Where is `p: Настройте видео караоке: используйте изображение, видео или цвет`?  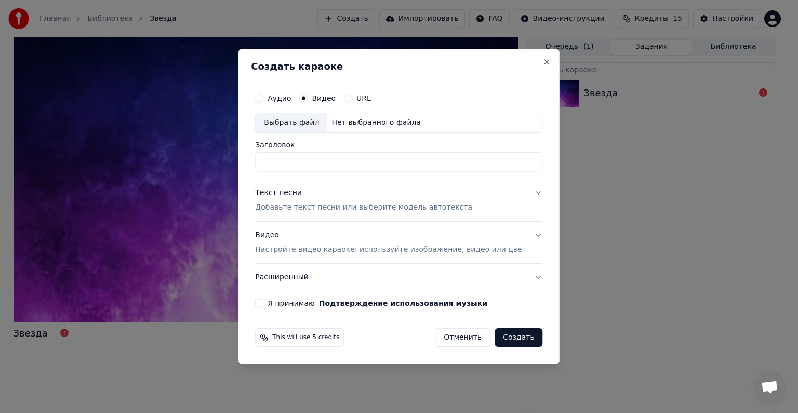 p: Настройте видео караоке: используйте изображение, видео или цвет is located at coordinates (390, 249).